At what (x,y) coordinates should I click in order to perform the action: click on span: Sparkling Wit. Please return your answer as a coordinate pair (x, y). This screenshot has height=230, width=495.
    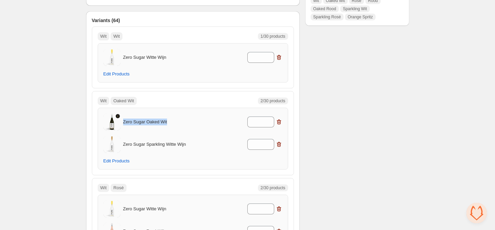
    Looking at the image, I should click on (355, 9).